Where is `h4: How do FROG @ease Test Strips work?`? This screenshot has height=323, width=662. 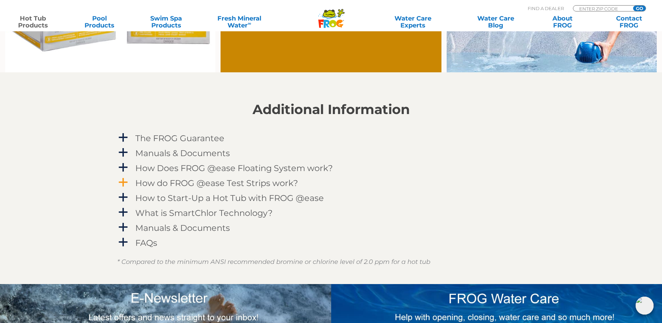
h4: How do FROG @ease Test Strips work? is located at coordinates (217, 183).